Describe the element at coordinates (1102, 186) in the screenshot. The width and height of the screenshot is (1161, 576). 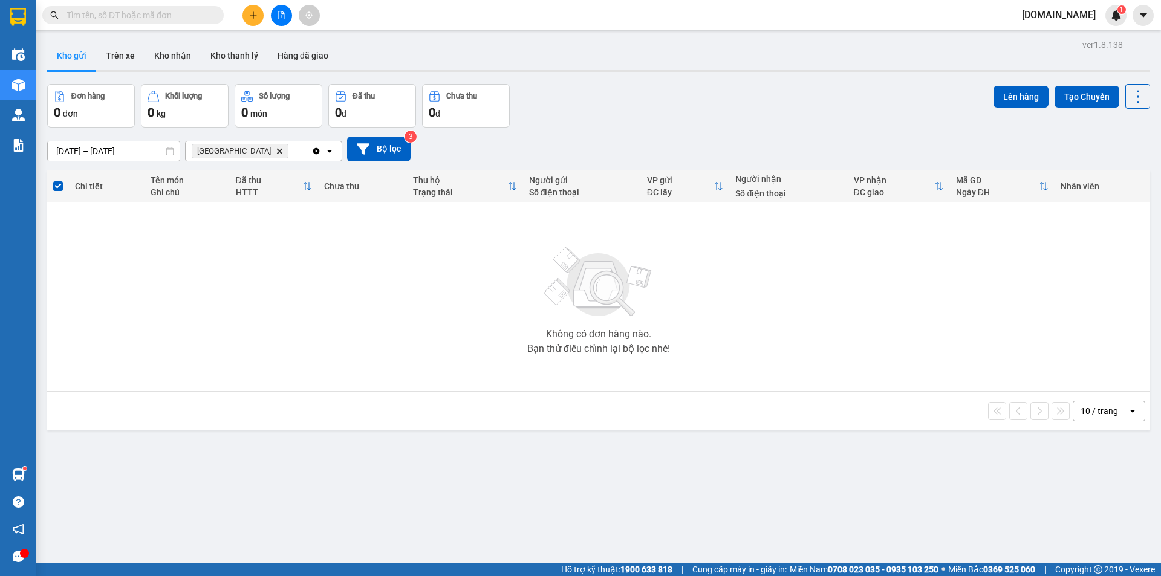
I see `div: Nhân viên` at that location.